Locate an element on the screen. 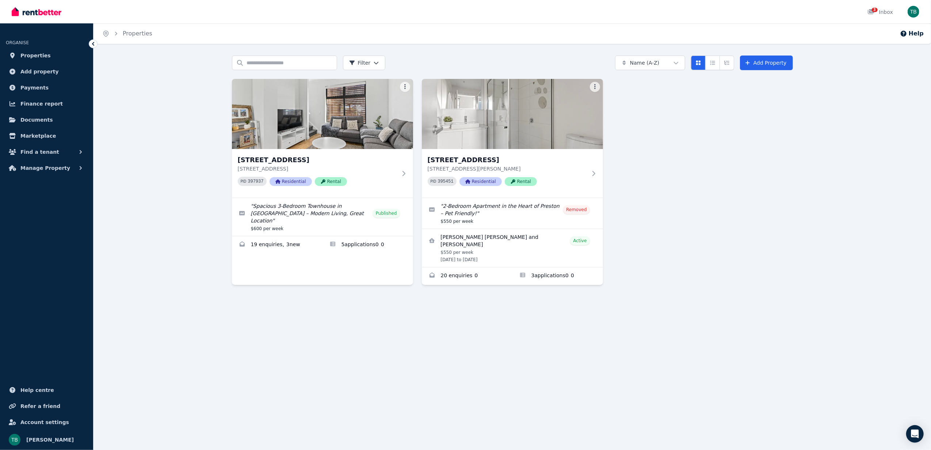 The height and width of the screenshot is (450, 931). button: Name (A-Z) is located at coordinates (650, 63).